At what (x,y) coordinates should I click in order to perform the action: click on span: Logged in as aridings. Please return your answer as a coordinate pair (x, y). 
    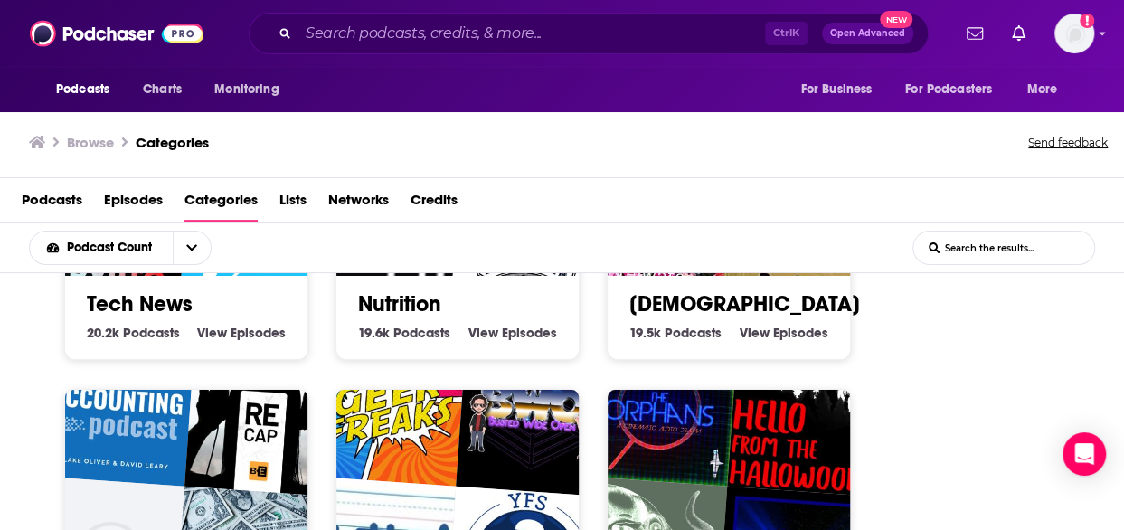
    Looking at the image, I should click on (1074, 33).